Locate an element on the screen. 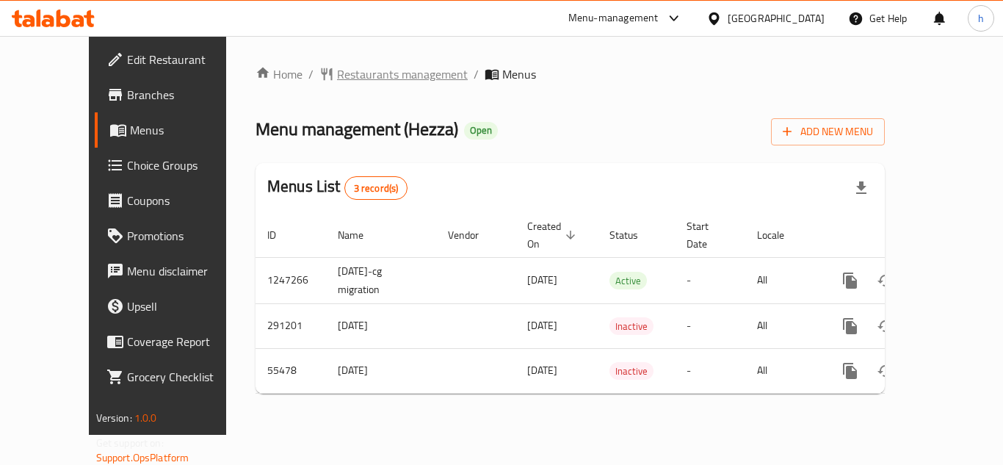  th: Actions is located at coordinates (903, 235).